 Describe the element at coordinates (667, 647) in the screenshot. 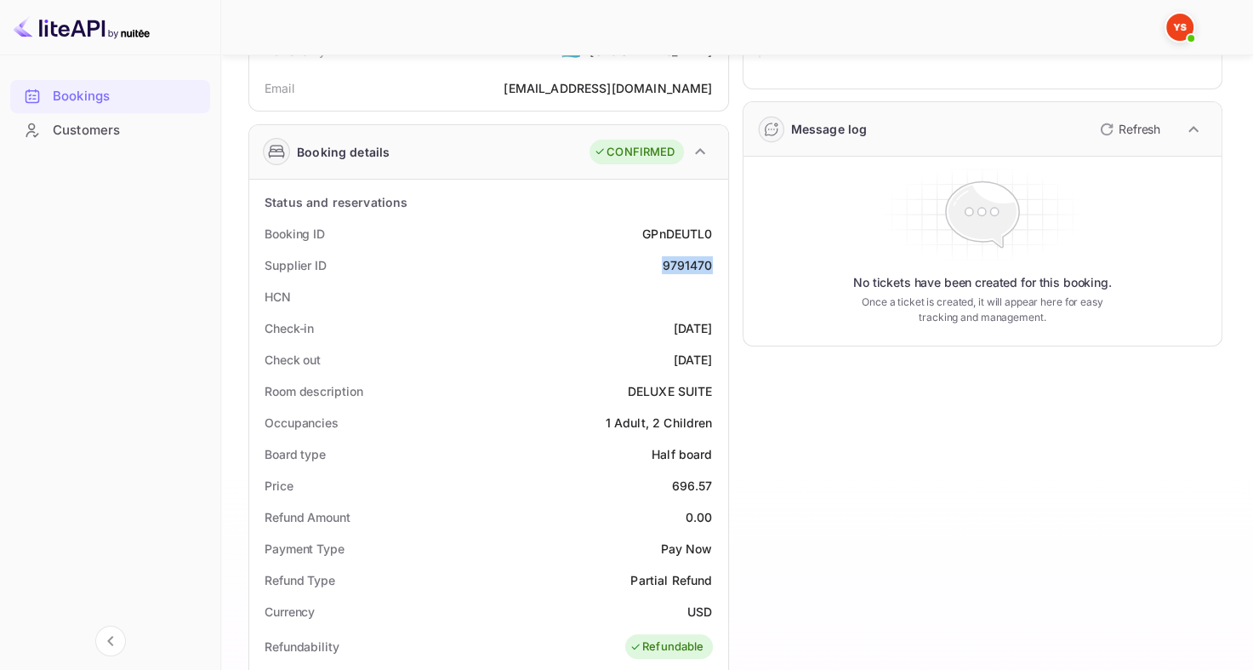

I see `div: Refundable` at that location.